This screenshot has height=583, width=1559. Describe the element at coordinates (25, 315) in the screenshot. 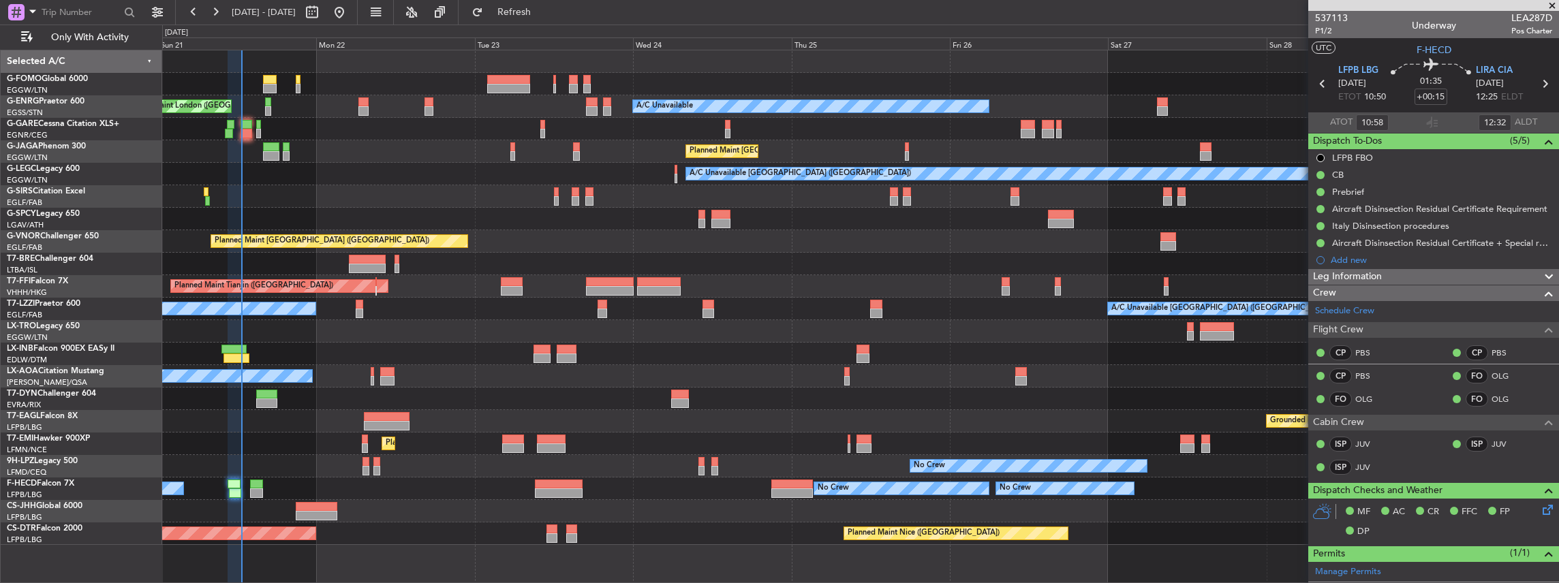

I see `a: EGLF/FAB` at that location.